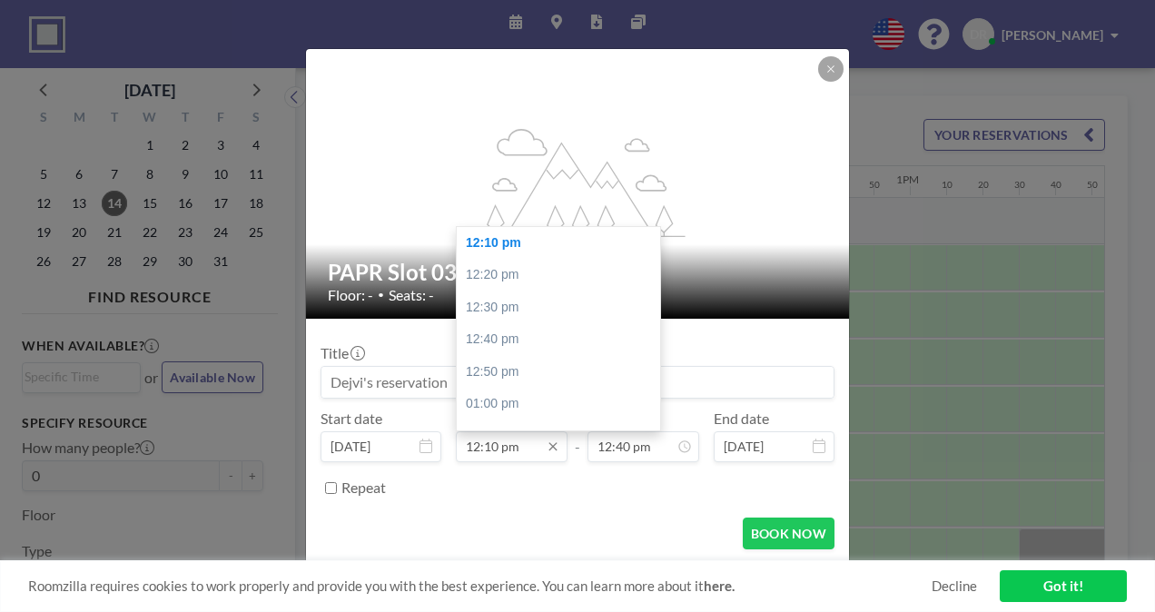  I want to click on h2: PAPR Slot 03, so click(578, 272).